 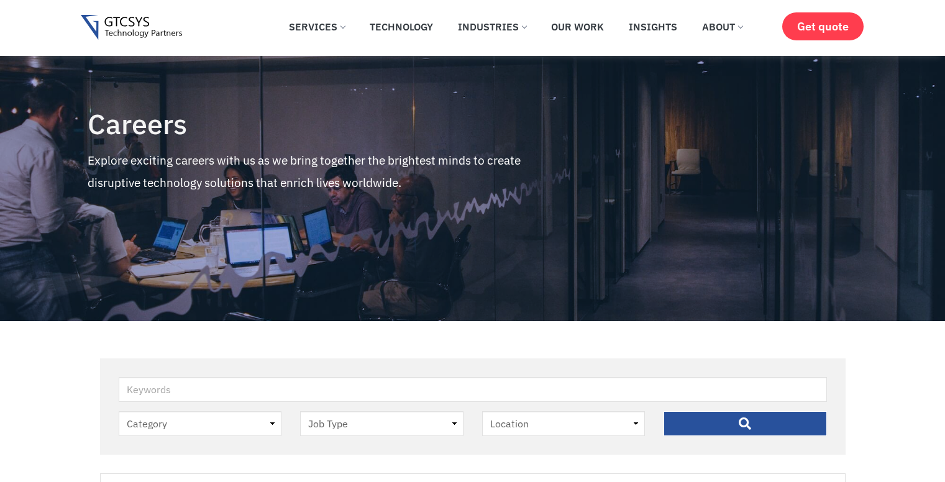 I want to click on span: Get quote, so click(x=823, y=26).